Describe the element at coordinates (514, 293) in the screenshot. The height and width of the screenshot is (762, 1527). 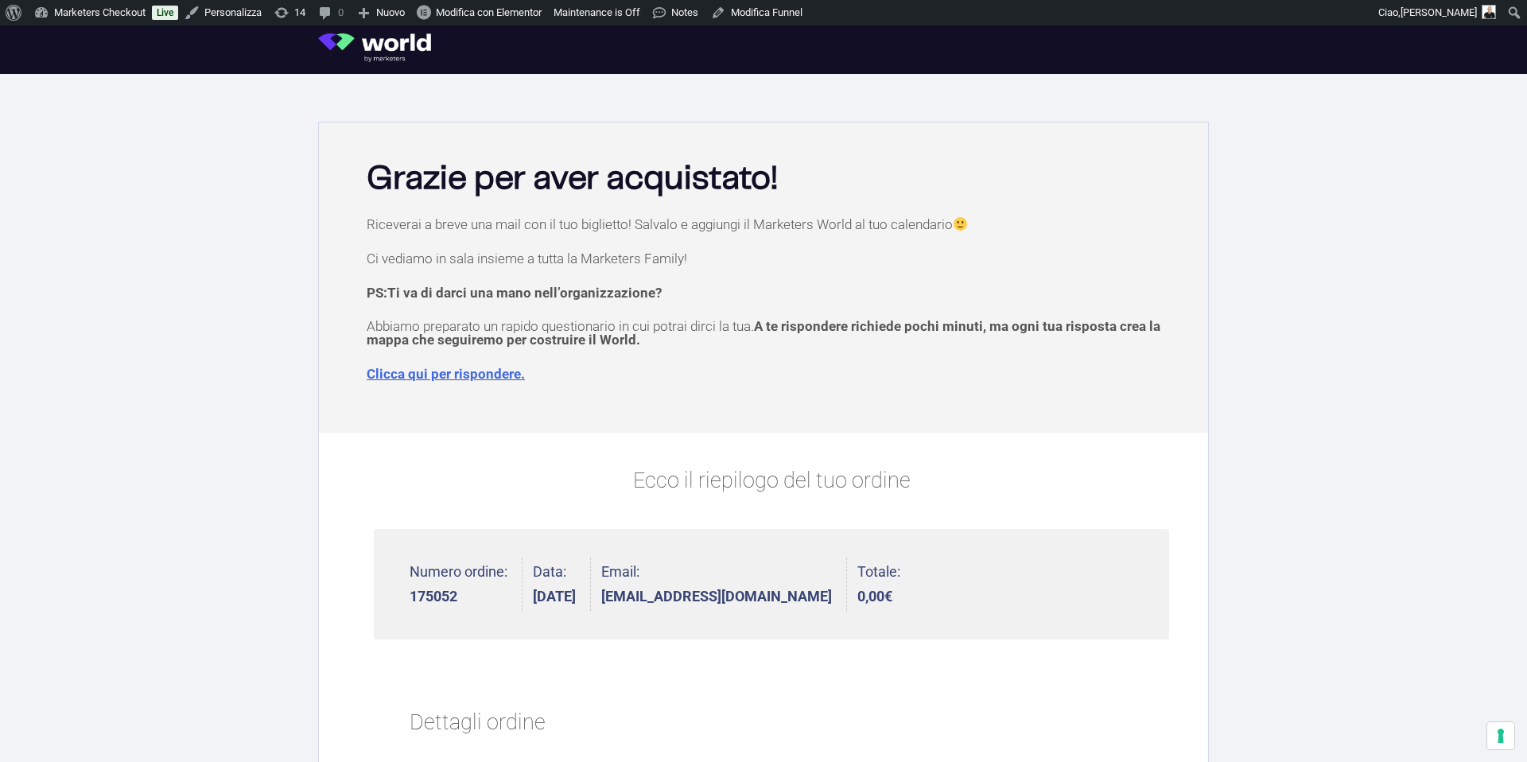
I see `strong: PS:` at that location.